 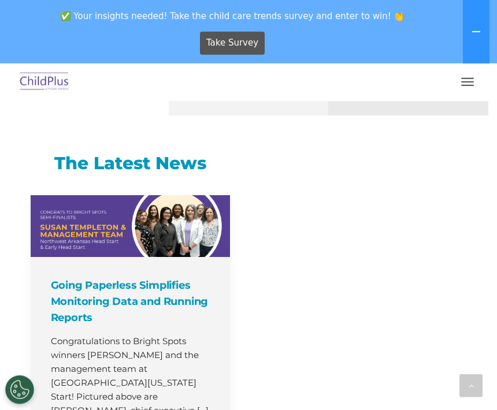 I want to click on h4: Going Paperless Simplifies Monitoring Data and Running Reports, so click(x=132, y=302).